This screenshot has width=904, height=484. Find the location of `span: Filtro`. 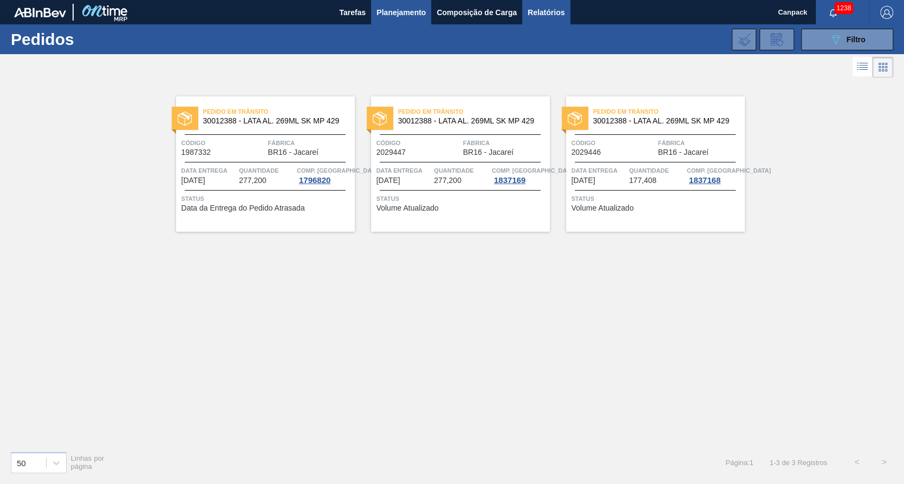

span: Filtro is located at coordinates (855, 40).